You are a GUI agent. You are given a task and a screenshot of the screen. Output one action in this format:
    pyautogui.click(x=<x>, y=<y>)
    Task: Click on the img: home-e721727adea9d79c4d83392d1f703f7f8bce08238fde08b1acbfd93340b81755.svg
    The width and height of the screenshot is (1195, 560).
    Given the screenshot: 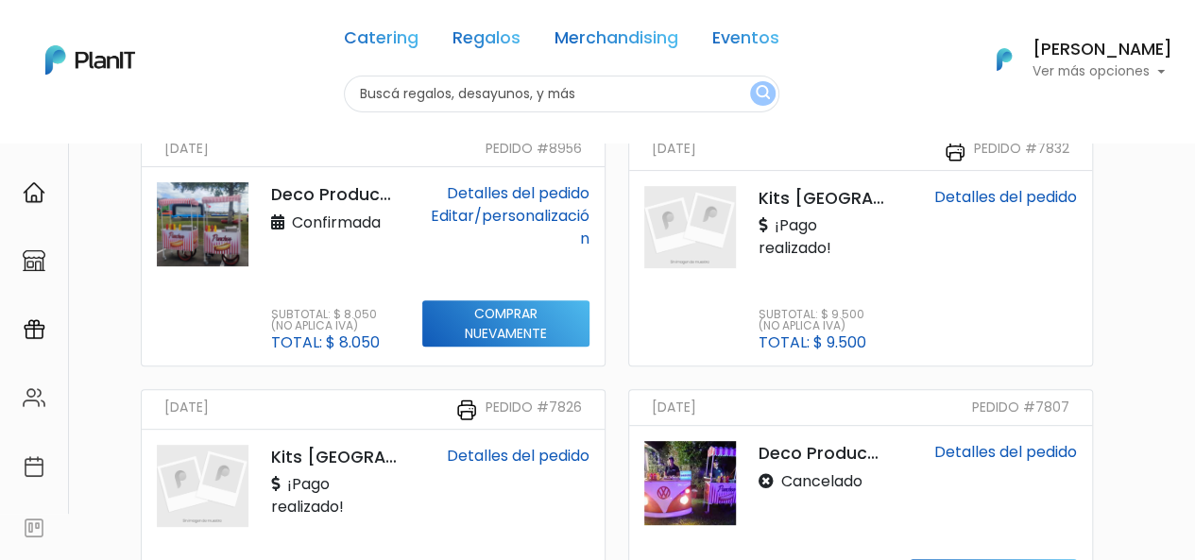 What is the action you would take?
    pyautogui.click(x=34, y=193)
    